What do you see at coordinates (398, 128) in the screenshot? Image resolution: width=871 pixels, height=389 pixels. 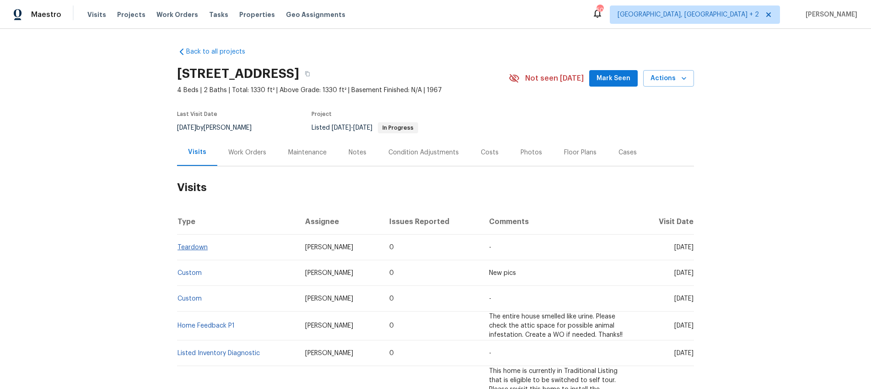 I see `span: In Progress` at bounding box center [398, 128].